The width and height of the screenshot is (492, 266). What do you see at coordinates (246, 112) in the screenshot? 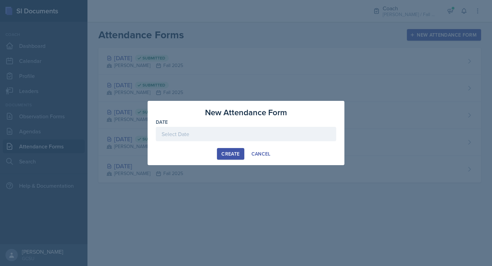
I see `h3: New Attendance Form` at bounding box center [246, 112].